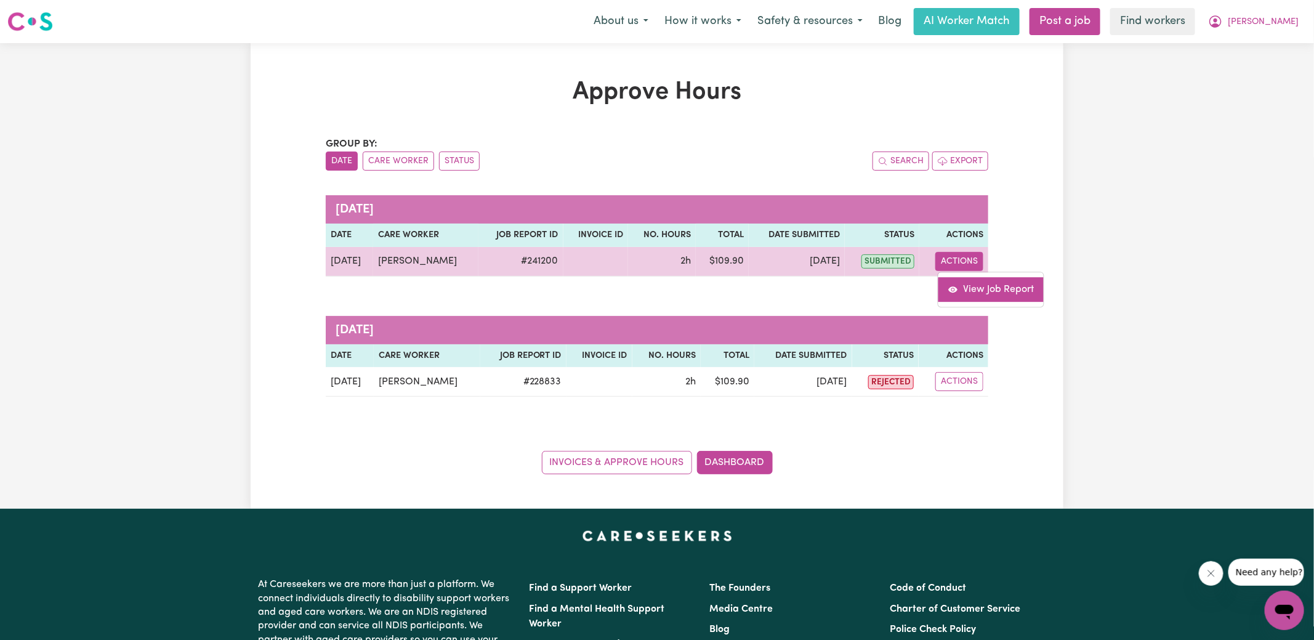 Image resolution: width=1314 pixels, height=640 pixels. What do you see at coordinates (621, 22) in the screenshot?
I see `button: About us` at bounding box center [621, 22].